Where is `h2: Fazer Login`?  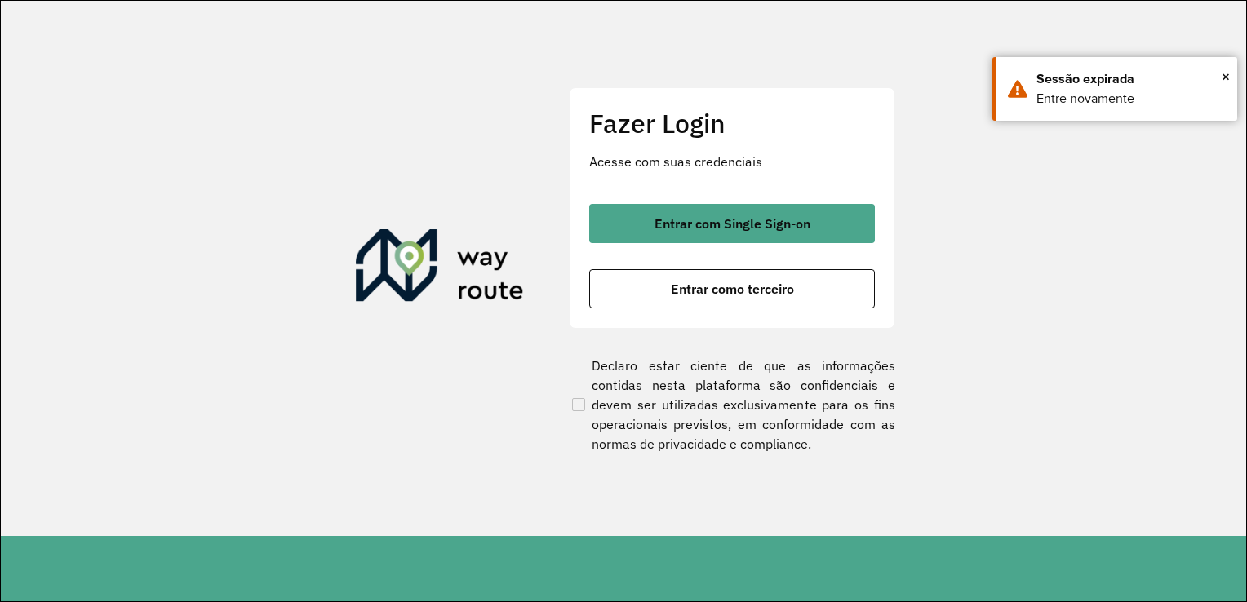 h2: Fazer Login is located at coordinates (732, 123).